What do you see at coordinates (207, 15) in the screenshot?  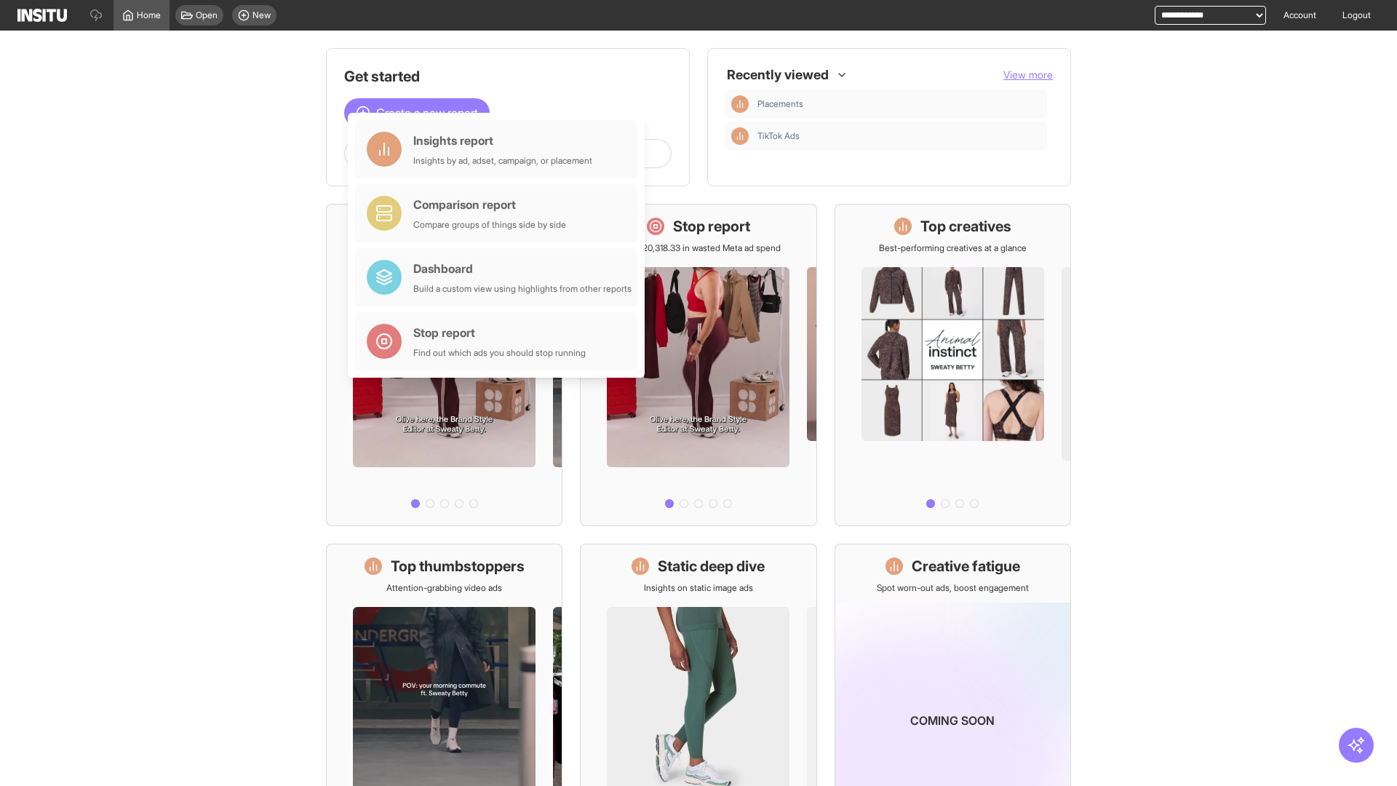 I see `span: Open` at bounding box center [207, 15].